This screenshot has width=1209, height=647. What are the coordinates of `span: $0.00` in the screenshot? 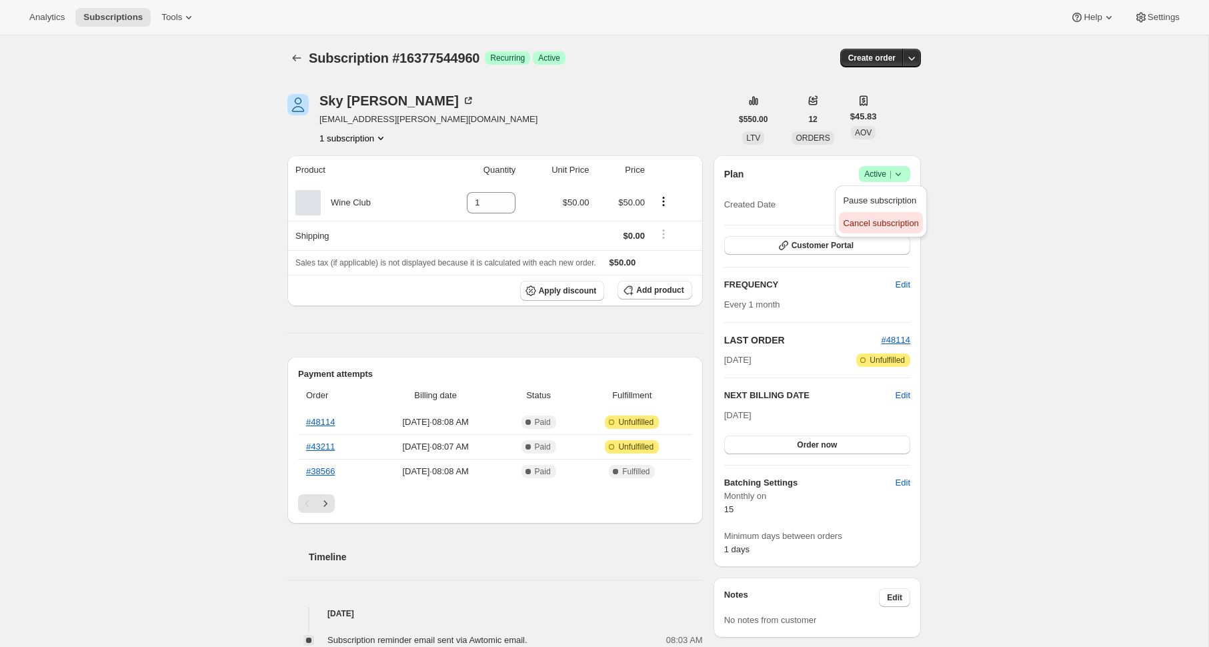 It's located at (634, 235).